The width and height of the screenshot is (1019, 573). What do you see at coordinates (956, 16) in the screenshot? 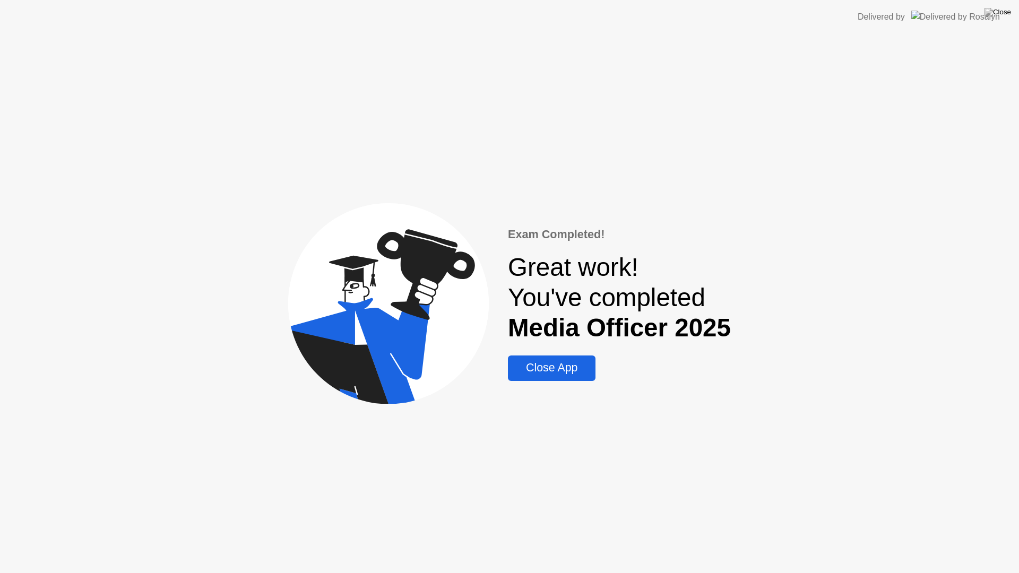
I see `img: Delivered by Rosalyn` at bounding box center [956, 16].